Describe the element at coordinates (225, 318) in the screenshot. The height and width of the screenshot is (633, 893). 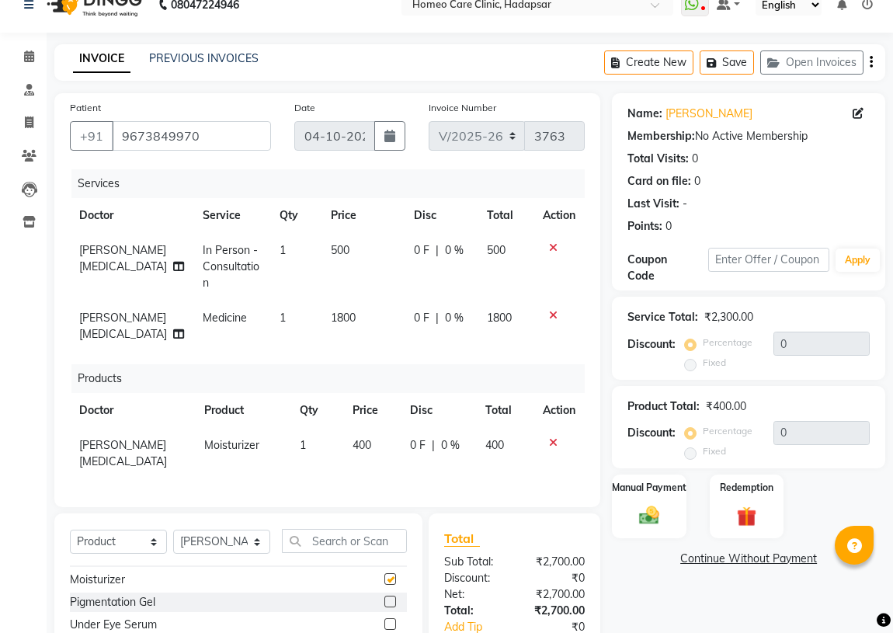
I see `span: Medicine` at that location.